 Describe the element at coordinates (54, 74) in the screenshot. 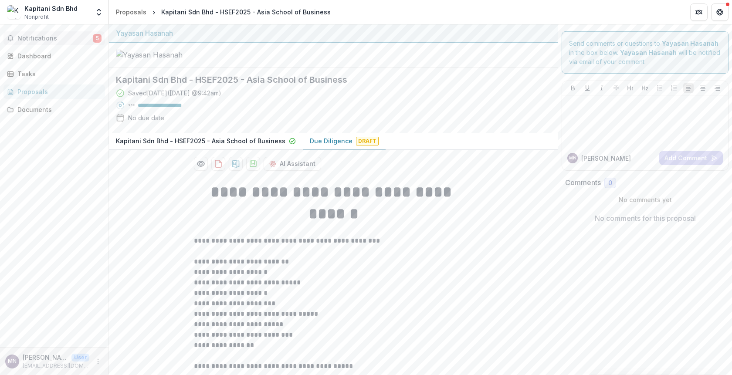

I see `a: Tasks` at that location.